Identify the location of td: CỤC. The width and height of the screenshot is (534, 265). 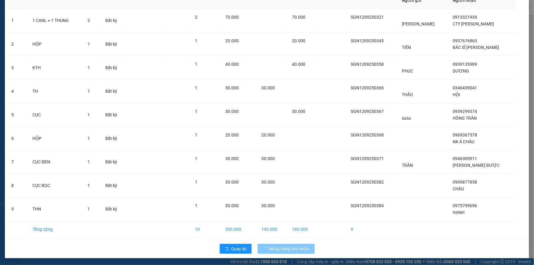
(55, 115).